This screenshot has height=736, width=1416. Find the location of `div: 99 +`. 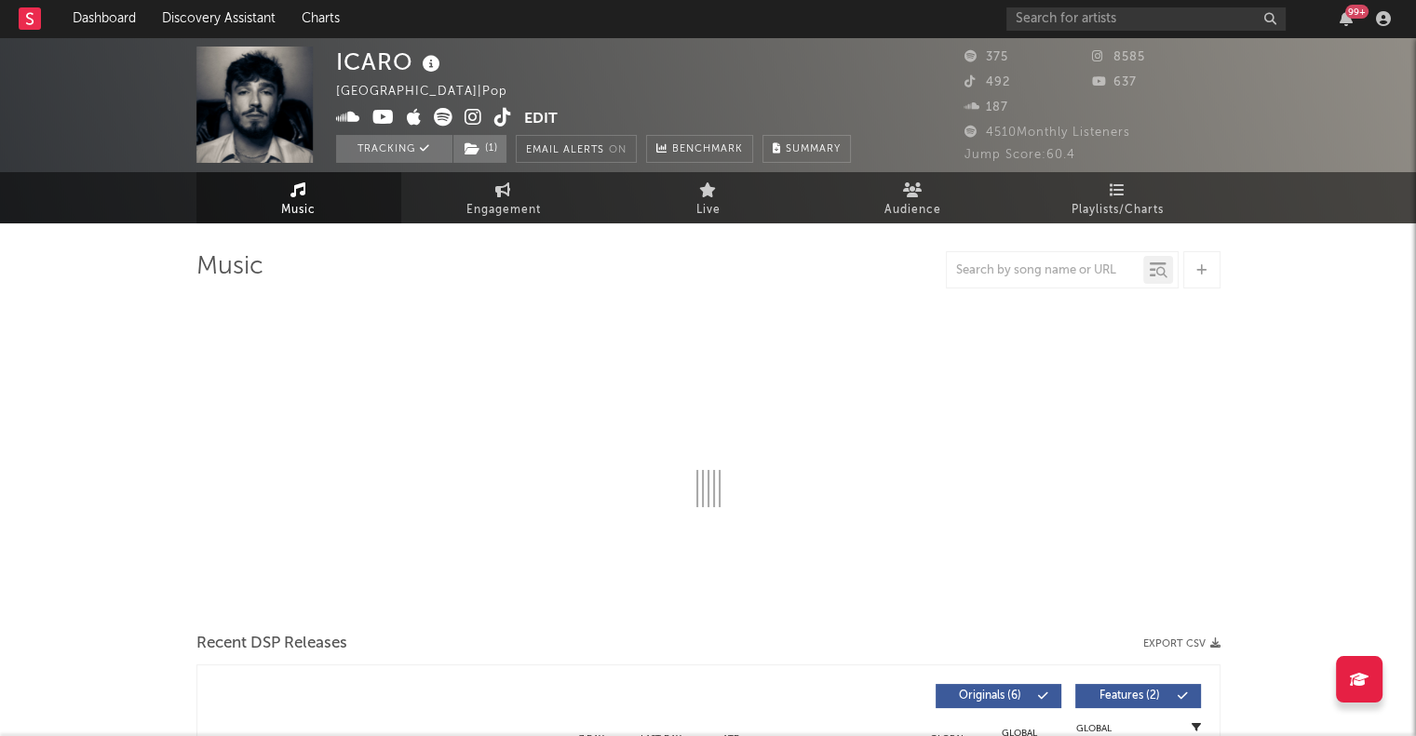

div: 99 + is located at coordinates (1356, 11).